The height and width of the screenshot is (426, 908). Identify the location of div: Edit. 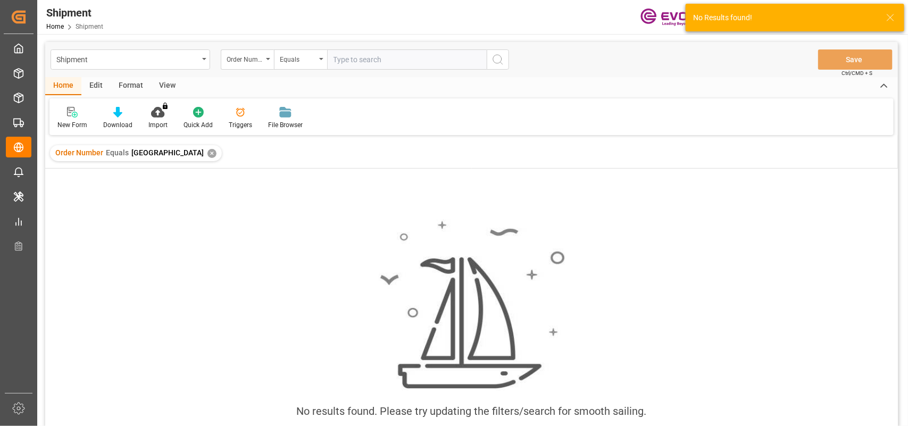
(96, 86).